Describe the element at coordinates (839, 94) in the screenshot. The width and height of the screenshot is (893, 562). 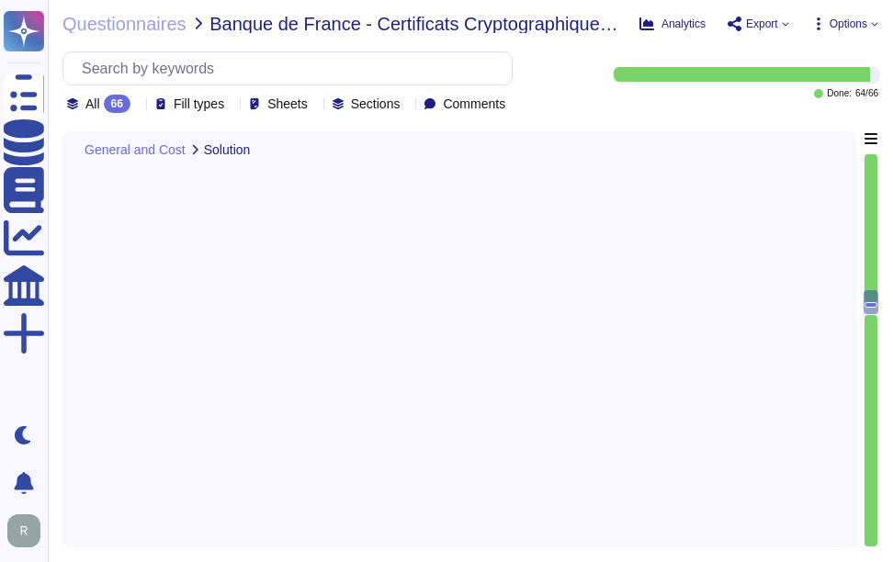
I see `span: Done:` at that location.